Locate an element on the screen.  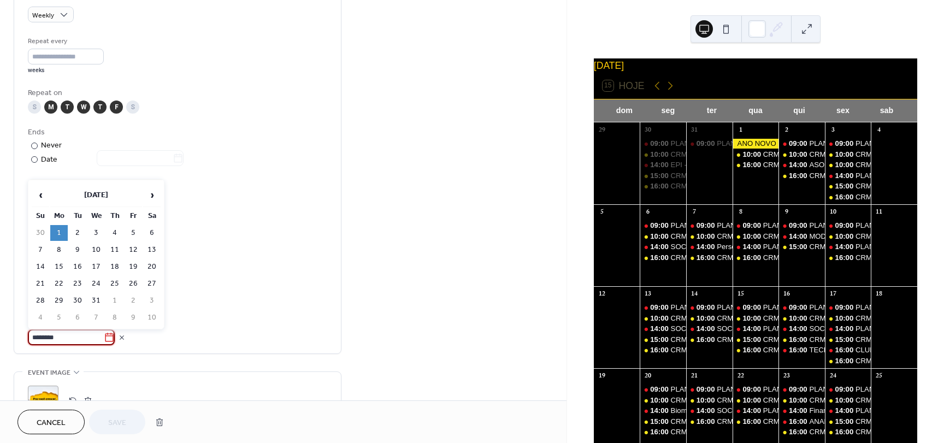
div: TECHMAG - Leitores Biométricos is located at coordinates (801, 350).